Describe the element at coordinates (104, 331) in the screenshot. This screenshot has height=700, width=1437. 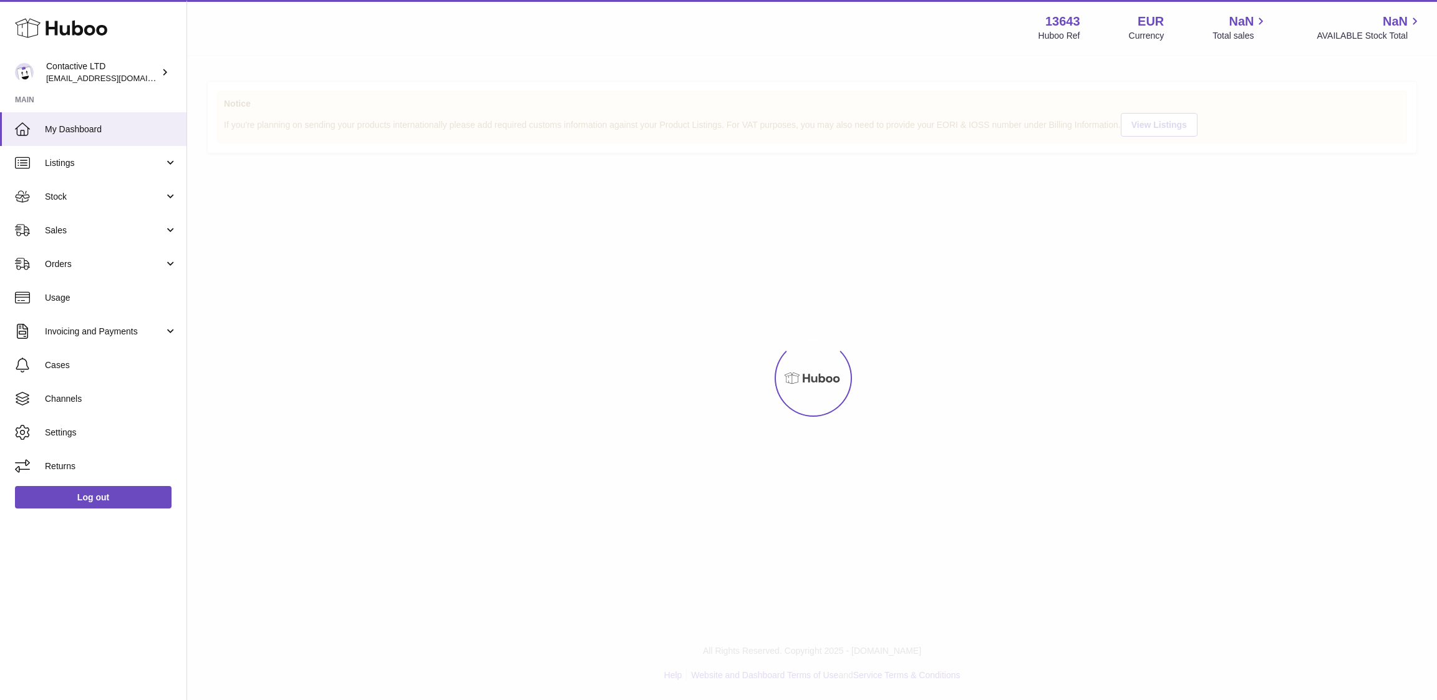
I see `span: Invoicing and Payments` at that location.